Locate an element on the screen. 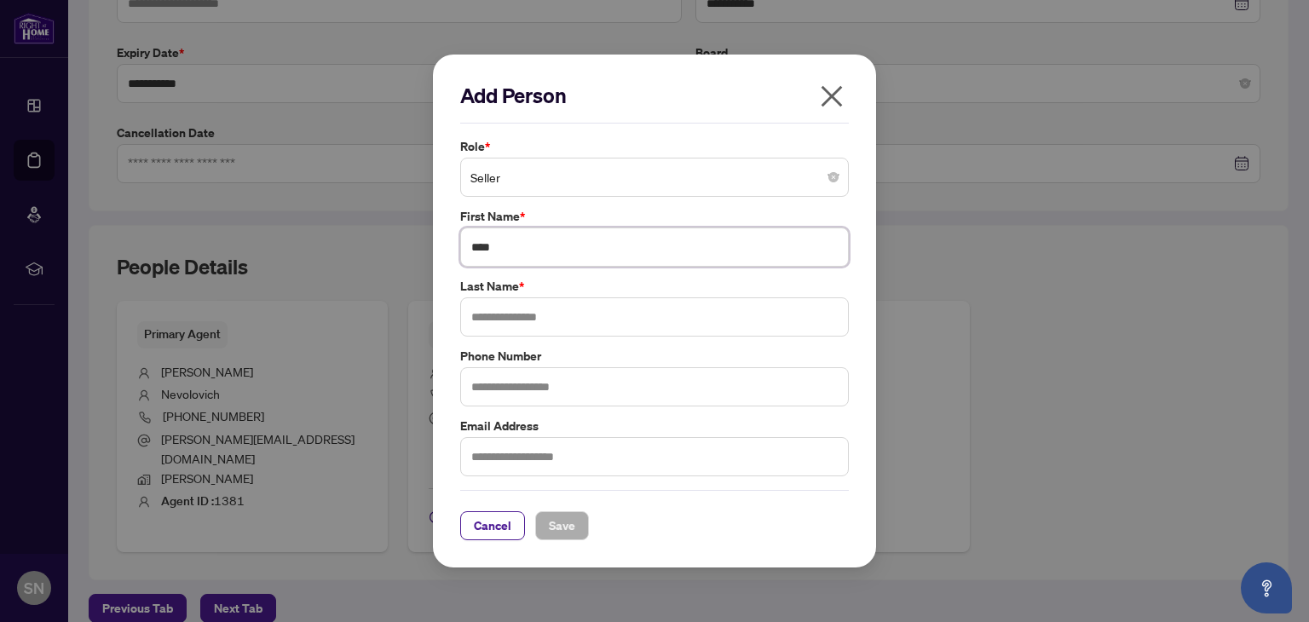 This screenshot has height=622, width=1309. button: Open asap is located at coordinates (1266, 588).